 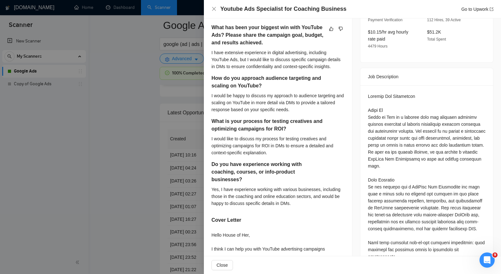 What do you see at coordinates (492, 9) in the screenshot?
I see `span: export` at bounding box center [492, 9].